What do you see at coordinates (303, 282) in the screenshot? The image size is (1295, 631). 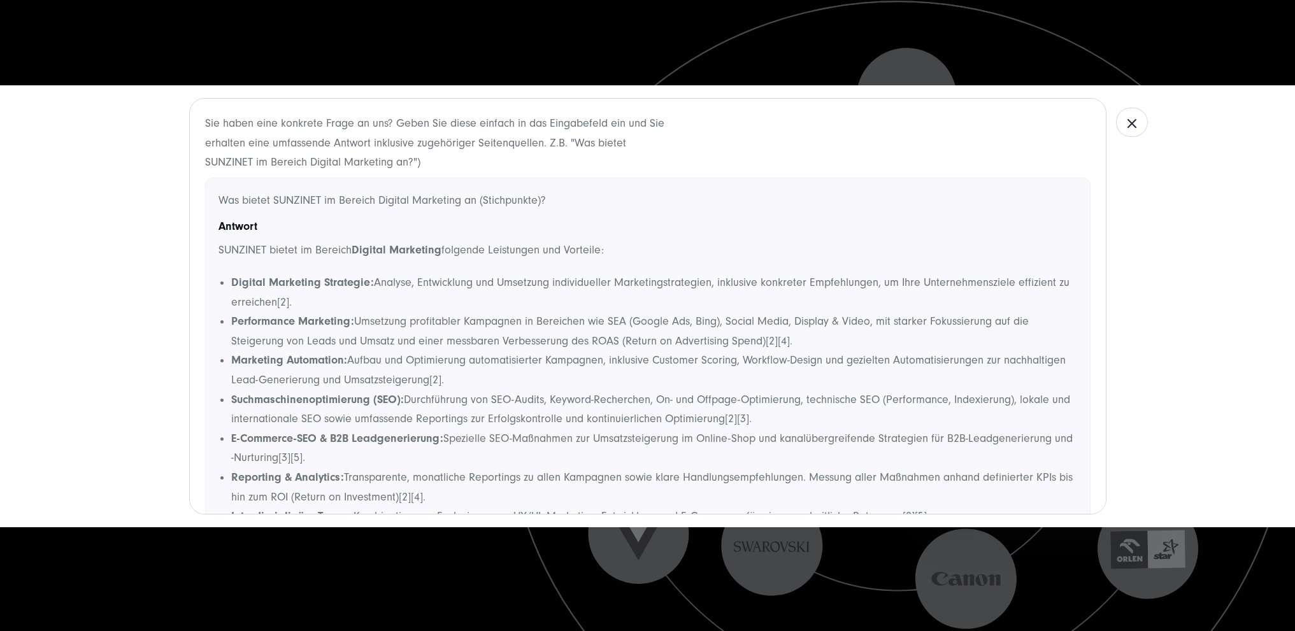 I see `strong: Digital Marketing Strategie:` at bounding box center [303, 282].